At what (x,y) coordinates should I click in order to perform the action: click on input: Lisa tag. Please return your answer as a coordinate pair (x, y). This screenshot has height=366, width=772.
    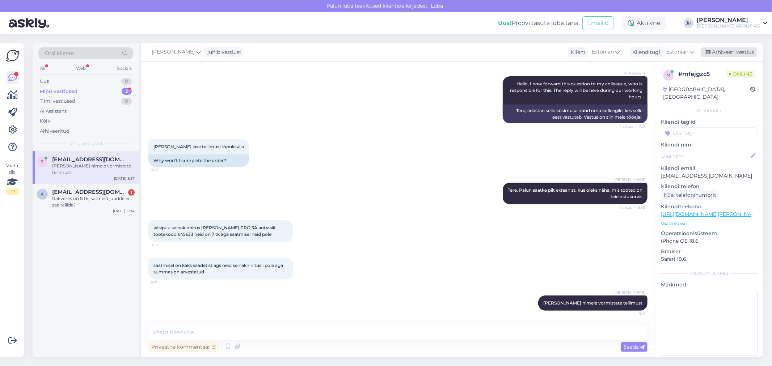
    Looking at the image, I should click on (709, 133).